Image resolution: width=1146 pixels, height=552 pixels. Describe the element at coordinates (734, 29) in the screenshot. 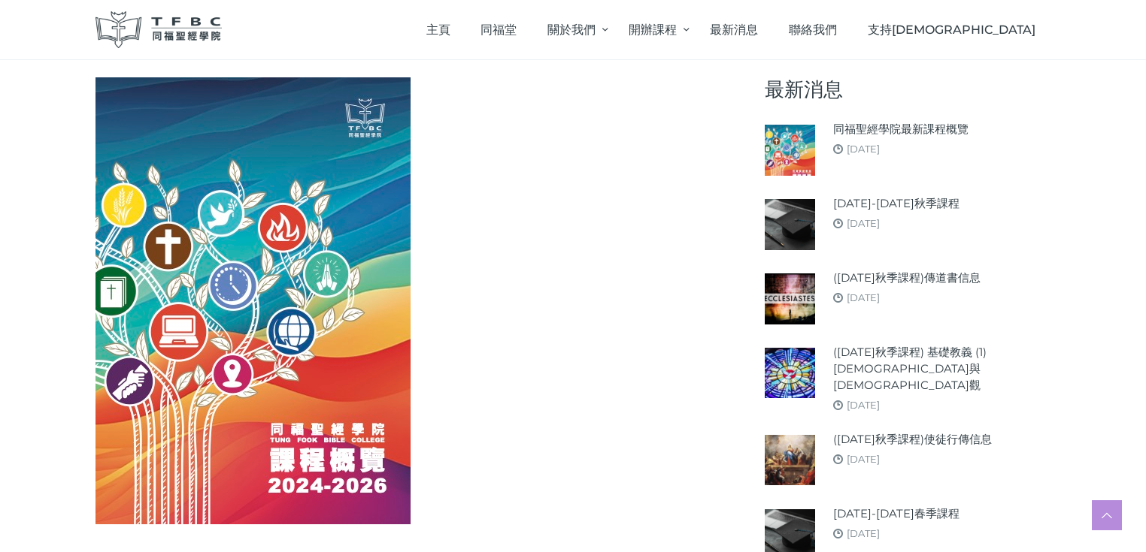

I see `span: 最新消息` at that location.